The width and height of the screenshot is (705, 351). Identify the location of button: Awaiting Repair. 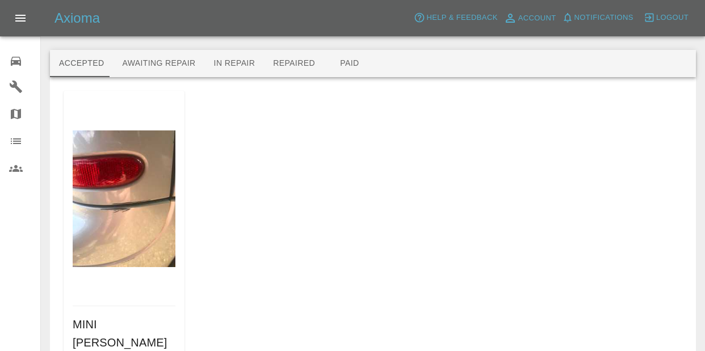
(158, 64).